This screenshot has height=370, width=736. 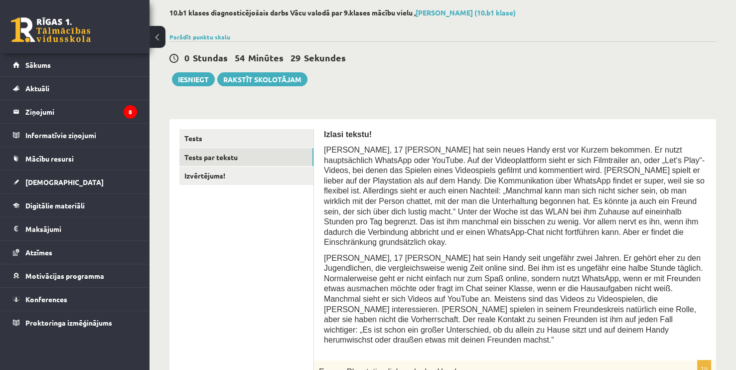 What do you see at coordinates (69, 322) in the screenshot?
I see `span: Proktoringa izmēģinājums` at bounding box center [69, 322].